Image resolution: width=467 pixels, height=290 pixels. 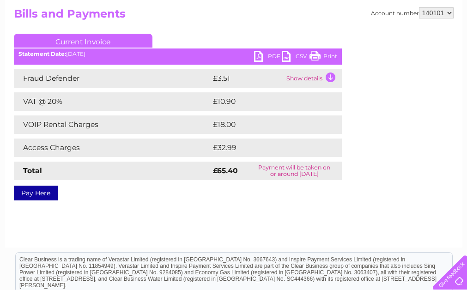 What do you see at coordinates (417, 43) in the screenshot?
I see `a: Contact` at bounding box center [417, 43].